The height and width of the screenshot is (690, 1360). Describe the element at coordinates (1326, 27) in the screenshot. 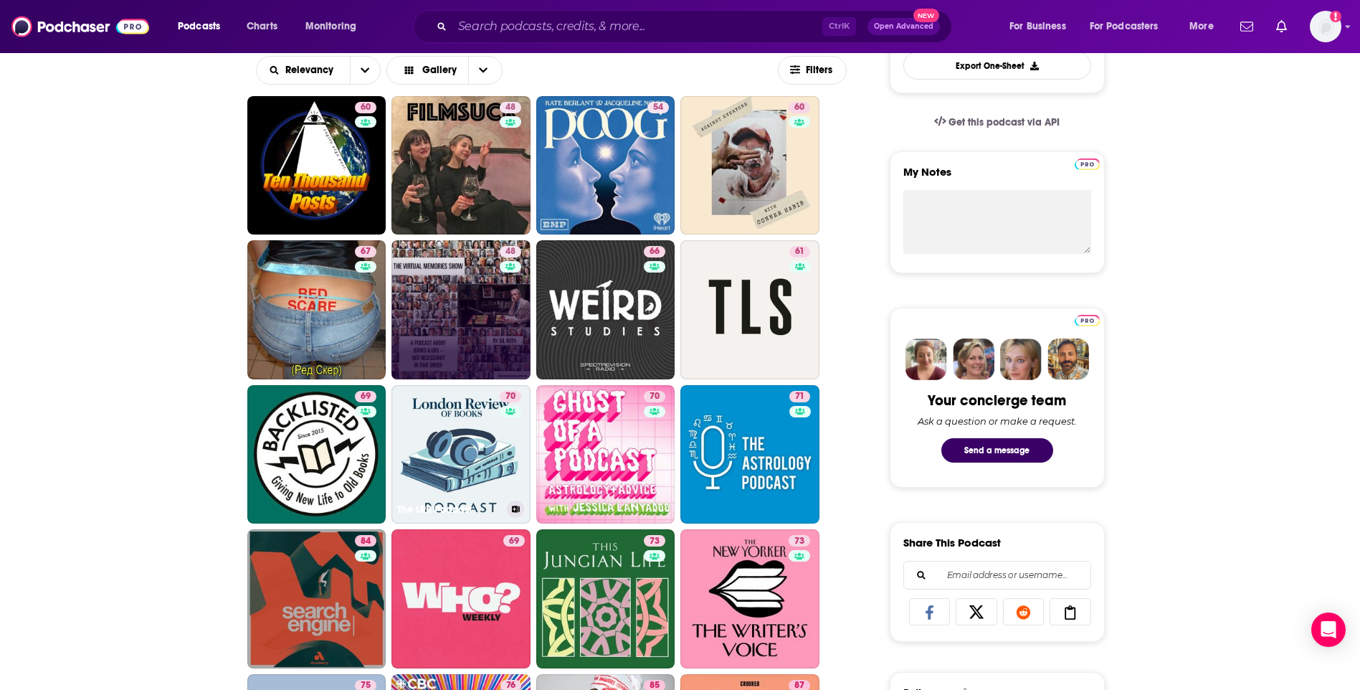

I see `span: Logged in as SkyHorsePub35` at that location.